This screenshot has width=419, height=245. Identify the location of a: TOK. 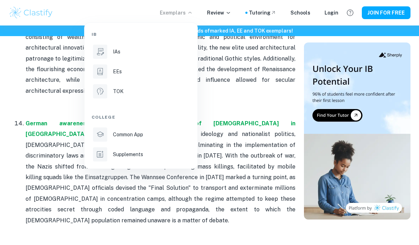
(141, 92).